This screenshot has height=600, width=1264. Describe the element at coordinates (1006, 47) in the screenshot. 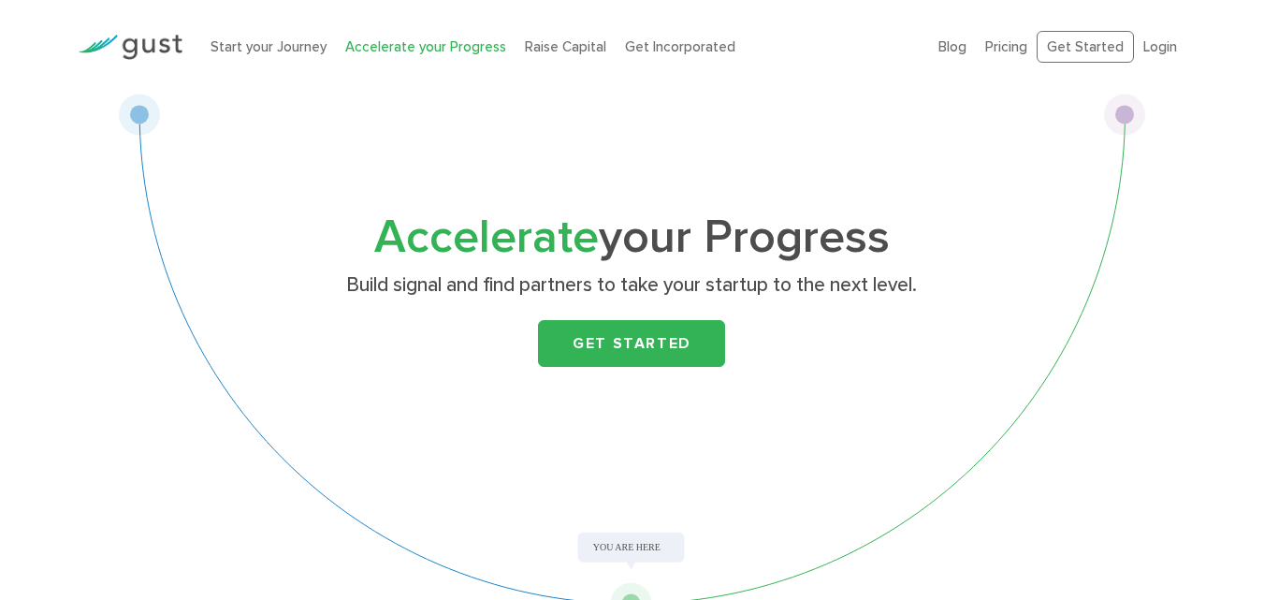

I see `a: Pricing` at that location.